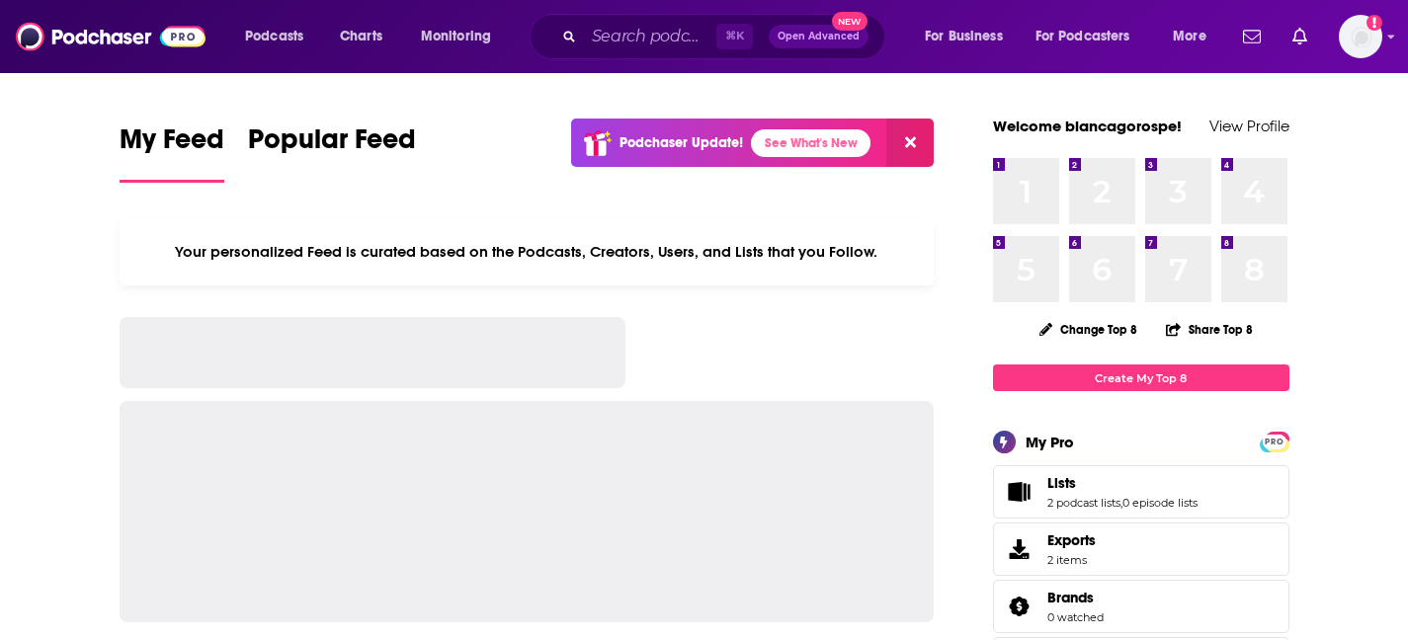 The width and height of the screenshot is (1408, 640). What do you see at coordinates (818, 37) in the screenshot?
I see `button: Open AdvancedNew` at bounding box center [818, 37].